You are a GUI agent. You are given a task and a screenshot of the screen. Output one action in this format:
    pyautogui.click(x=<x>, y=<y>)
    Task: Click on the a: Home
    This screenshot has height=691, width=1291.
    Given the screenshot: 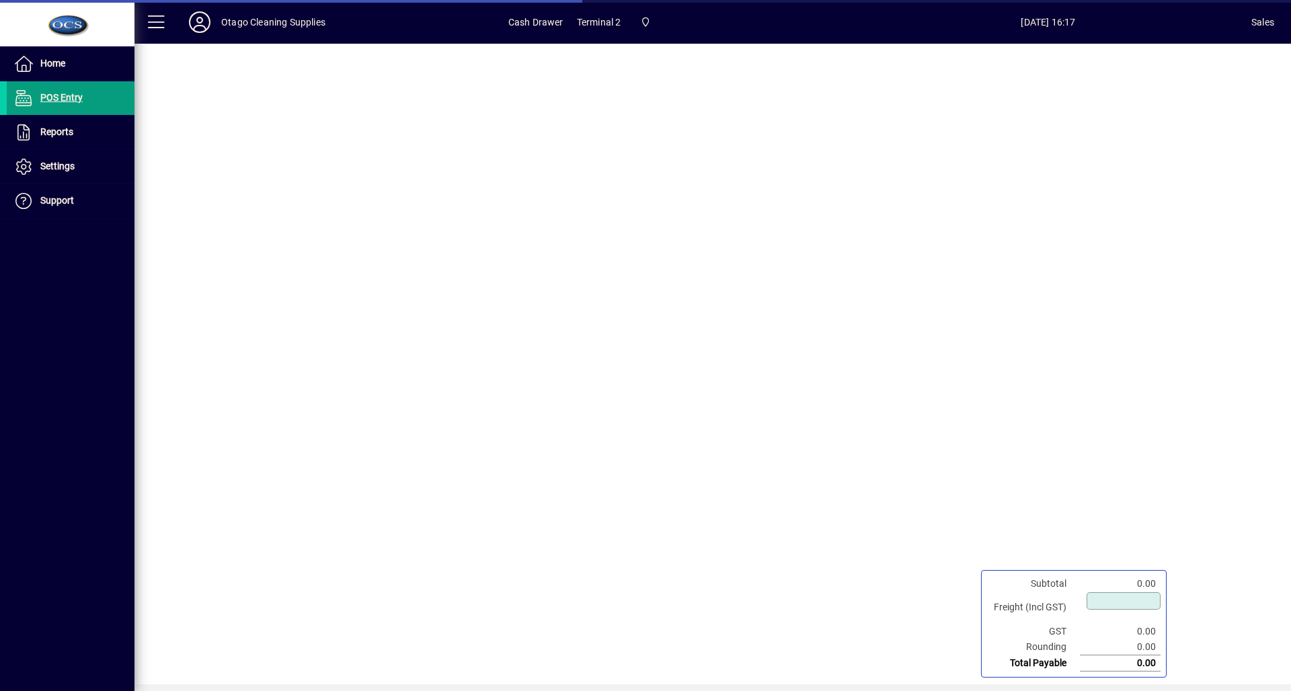 What is the action you would take?
    pyautogui.click(x=71, y=64)
    